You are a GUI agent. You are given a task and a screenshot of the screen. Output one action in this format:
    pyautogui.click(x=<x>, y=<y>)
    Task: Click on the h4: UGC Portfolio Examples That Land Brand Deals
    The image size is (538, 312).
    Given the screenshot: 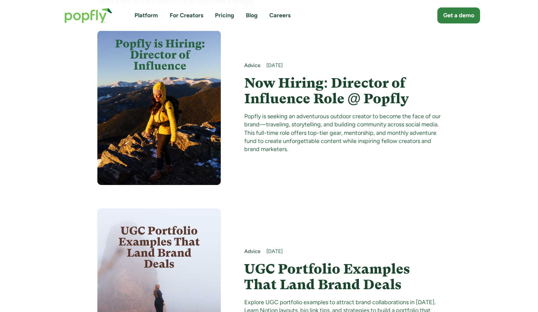 What is the action you would take?
    pyautogui.click(x=342, y=277)
    